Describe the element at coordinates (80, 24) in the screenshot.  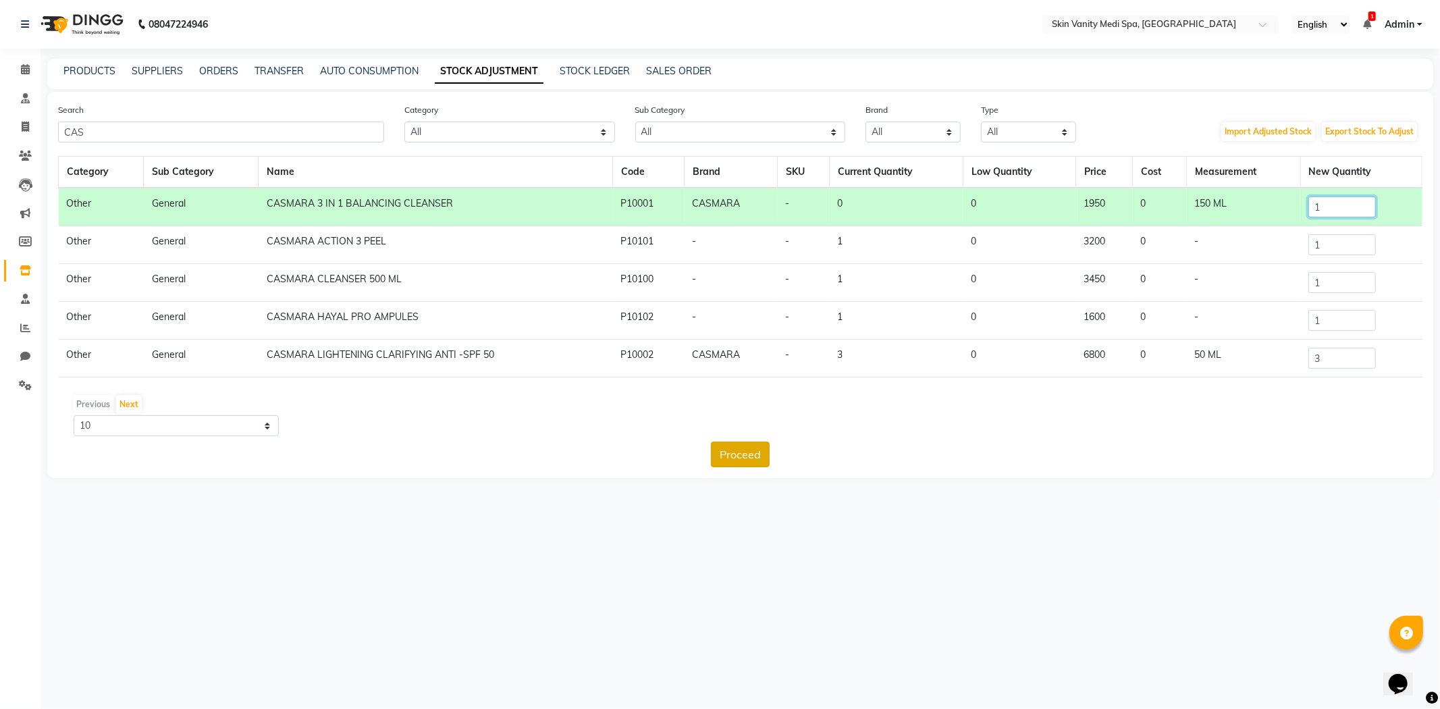
I see `img: logo` at that location.